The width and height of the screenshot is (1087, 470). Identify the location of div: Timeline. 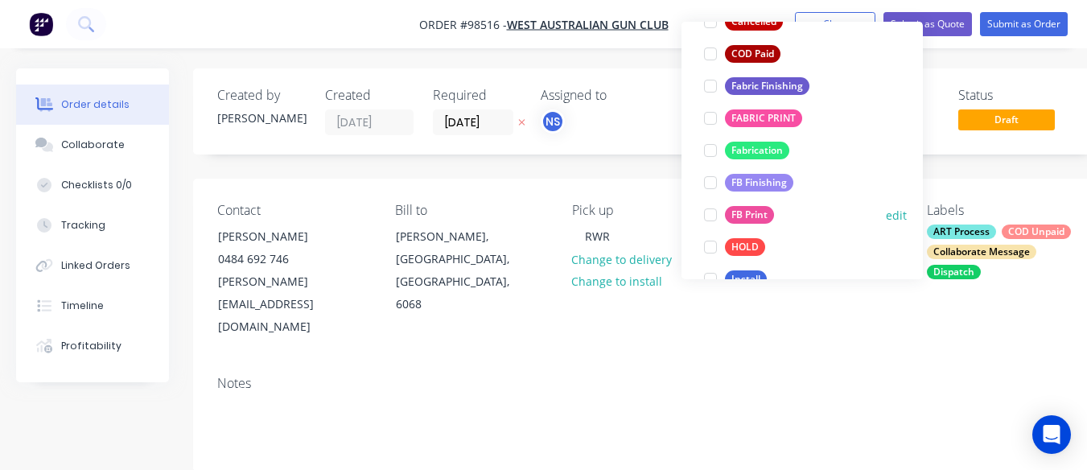
(82, 306).